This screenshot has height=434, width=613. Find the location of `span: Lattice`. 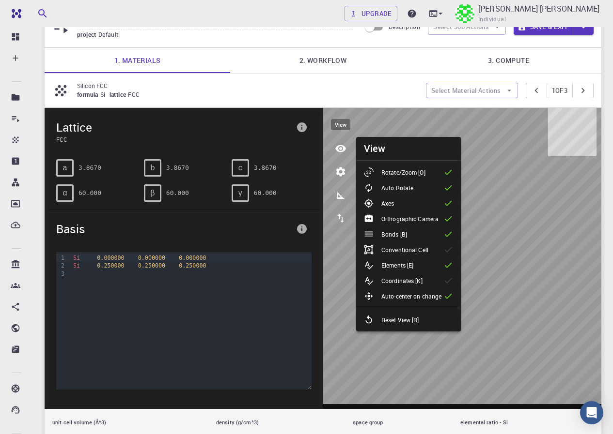

span: Lattice is located at coordinates (174, 127).